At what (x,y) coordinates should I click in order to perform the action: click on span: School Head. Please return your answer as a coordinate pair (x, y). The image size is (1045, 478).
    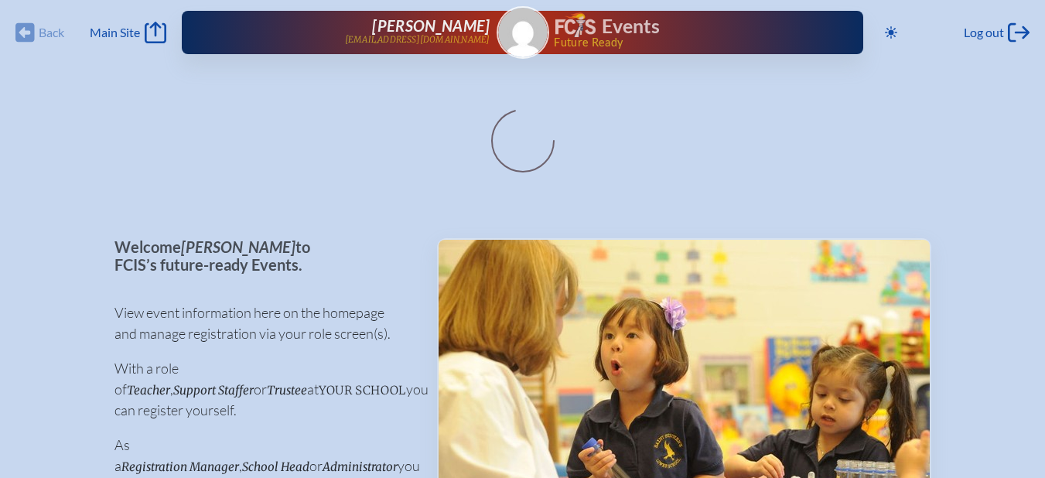
    Looking at the image, I should click on (275, 466).